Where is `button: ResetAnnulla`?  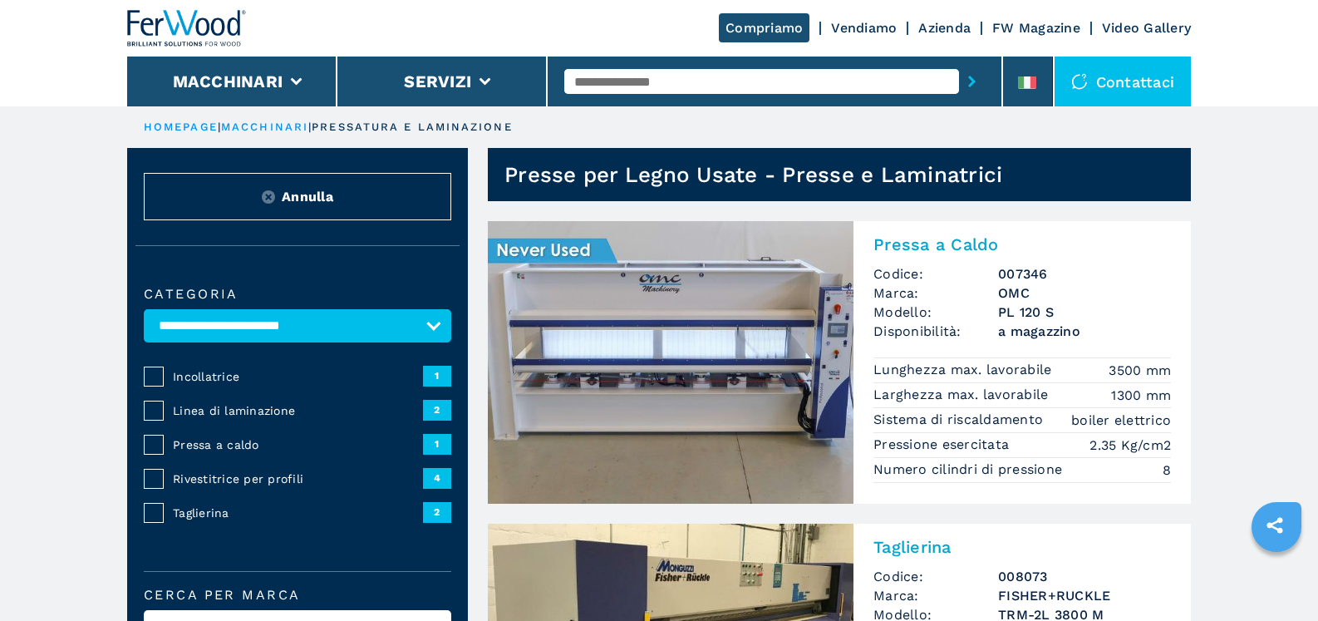
button: ResetAnnulla is located at coordinates (298, 196).